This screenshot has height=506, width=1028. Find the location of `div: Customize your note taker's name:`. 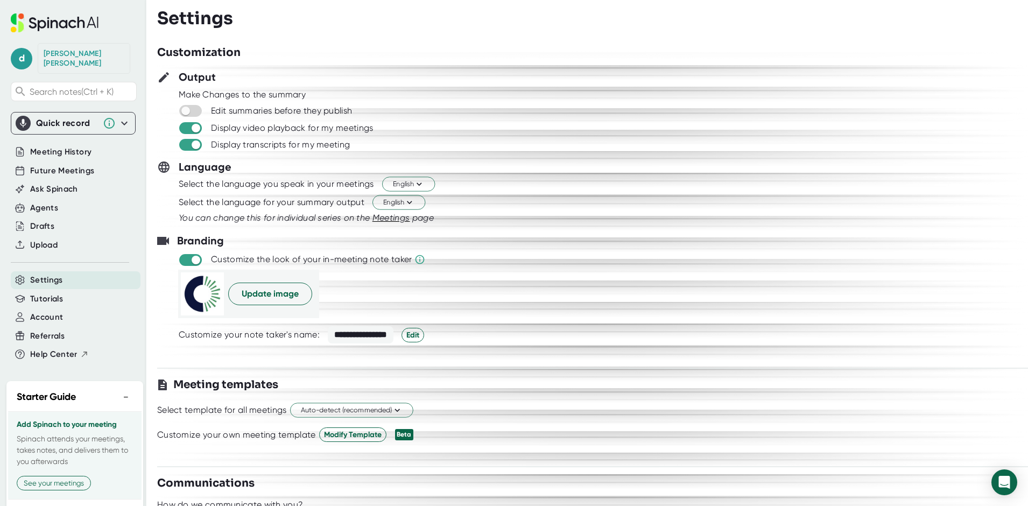

div: Customize your note taker's name: is located at coordinates (249, 335).